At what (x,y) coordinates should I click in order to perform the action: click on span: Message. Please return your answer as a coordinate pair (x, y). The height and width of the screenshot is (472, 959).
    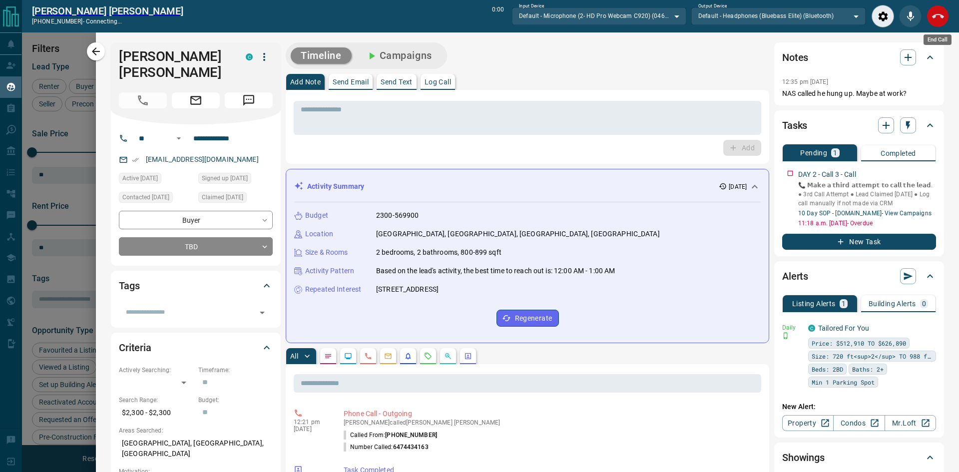
    Looking at the image, I should click on (249, 100).